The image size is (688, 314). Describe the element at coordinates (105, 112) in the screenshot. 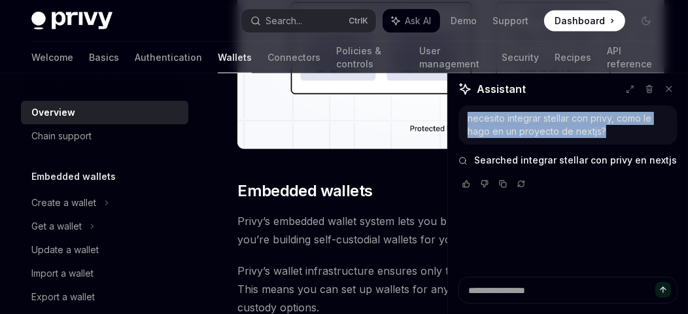

I see `a: Overview` at that location.